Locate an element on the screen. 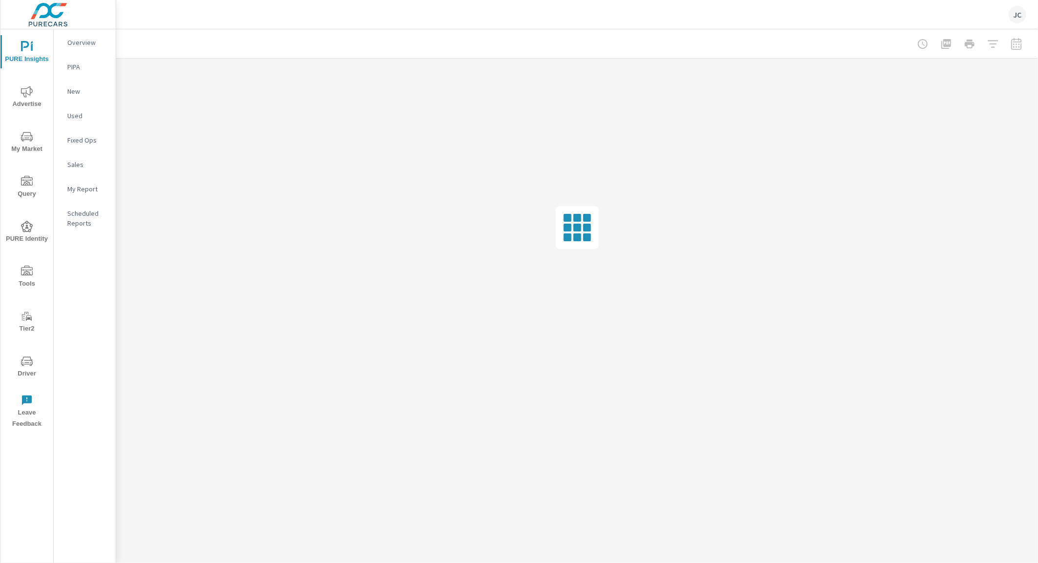  span: Advertise is located at coordinates (27, 98).